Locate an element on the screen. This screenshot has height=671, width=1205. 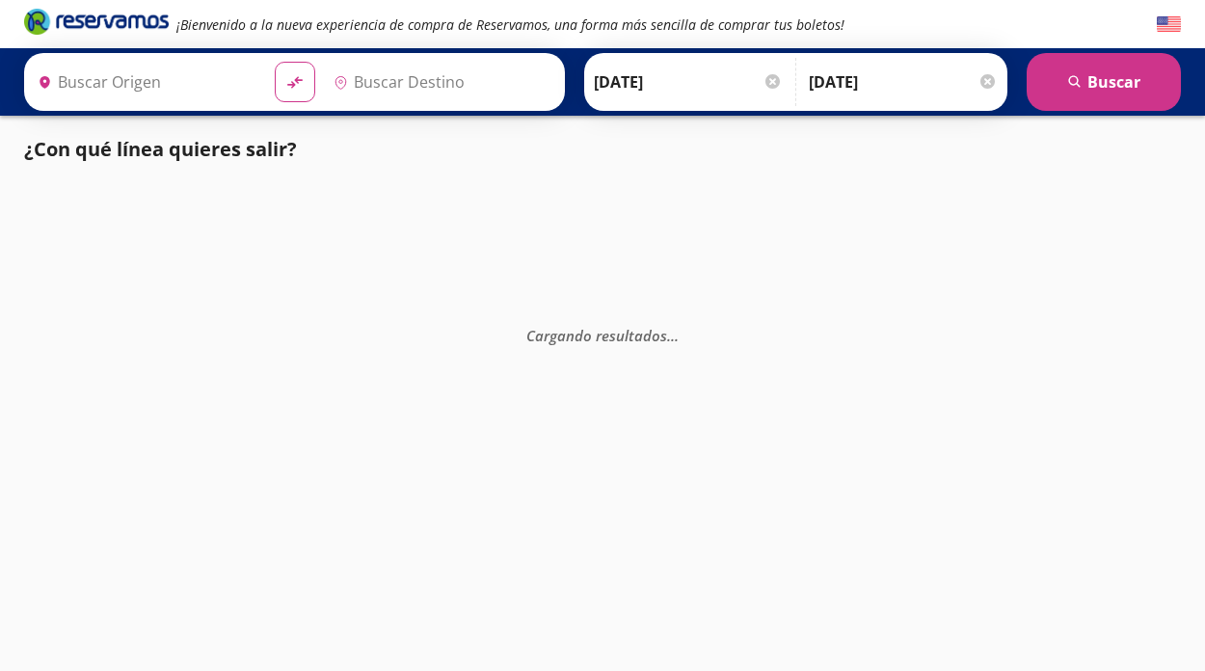
p: ¿Con qué línea quieres salir? is located at coordinates (160, 149).